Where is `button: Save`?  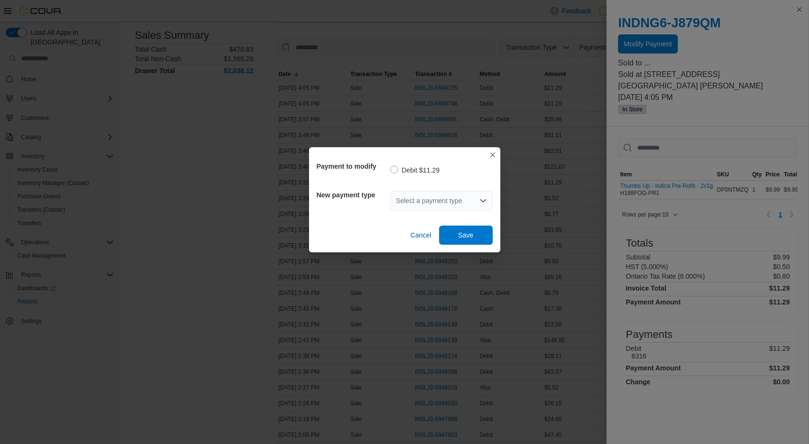
button: Save is located at coordinates (466, 235).